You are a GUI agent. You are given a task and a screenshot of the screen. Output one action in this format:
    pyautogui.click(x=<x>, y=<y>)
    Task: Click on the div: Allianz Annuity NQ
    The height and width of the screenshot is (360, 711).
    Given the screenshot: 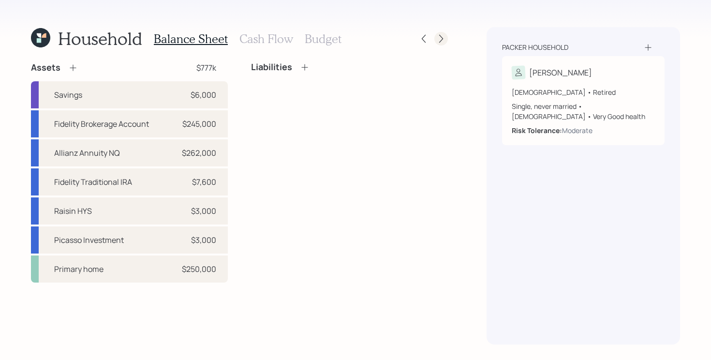 What is the action you would take?
    pyautogui.click(x=87, y=153)
    